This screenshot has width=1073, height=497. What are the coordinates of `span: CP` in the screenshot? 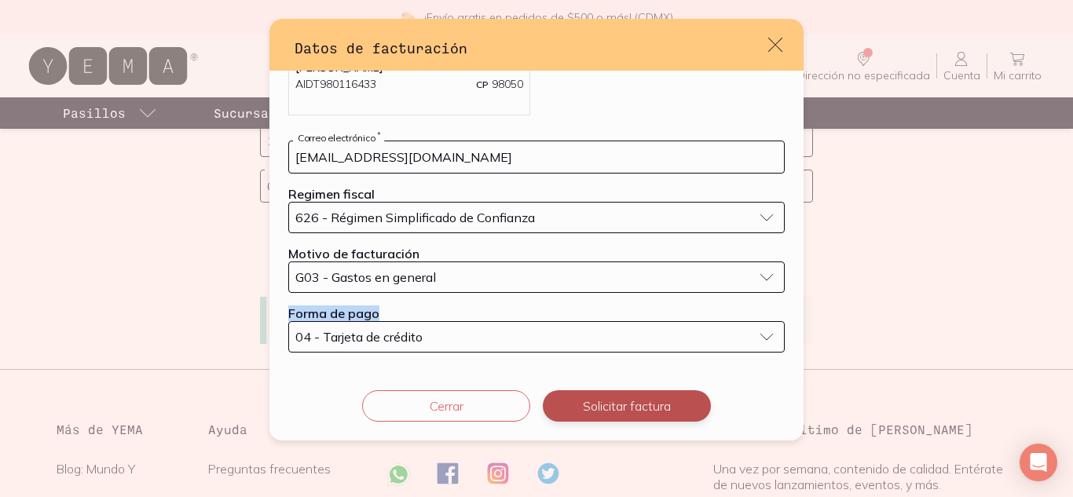 It's located at (482, 84).